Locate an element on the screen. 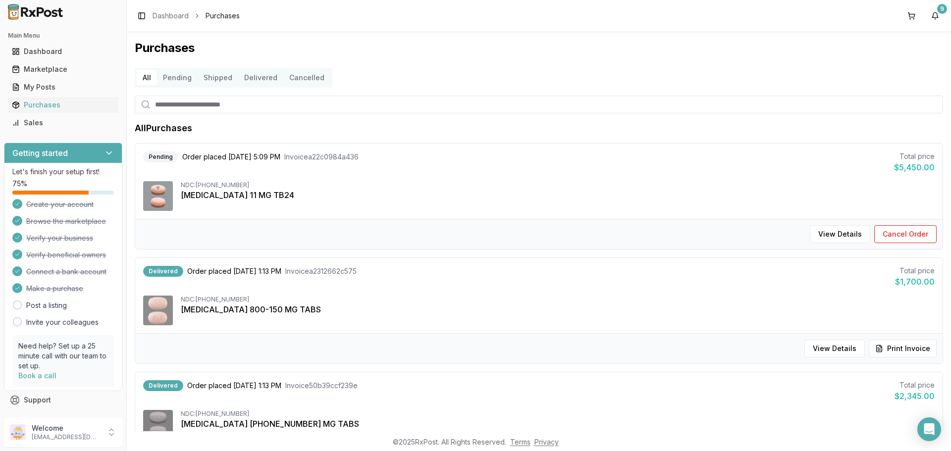 The height and width of the screenshot is (451, 951). div: $5,450.00 is located at coordinates (914, 167).